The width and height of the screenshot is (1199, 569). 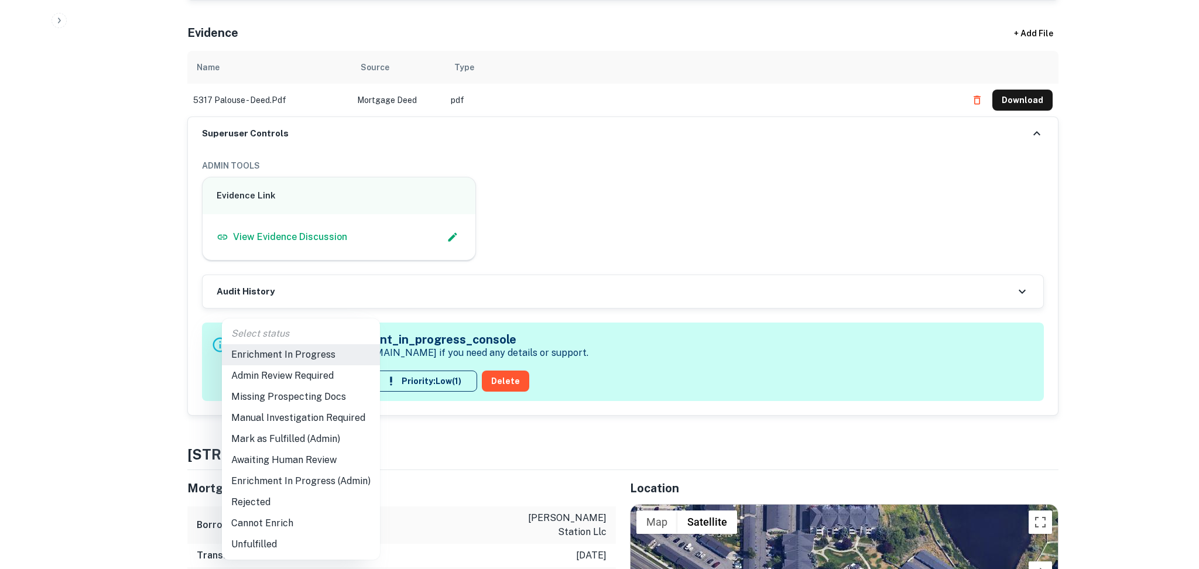 I want to click on li: Awaiting Human Review, so click(x=301, y=460).